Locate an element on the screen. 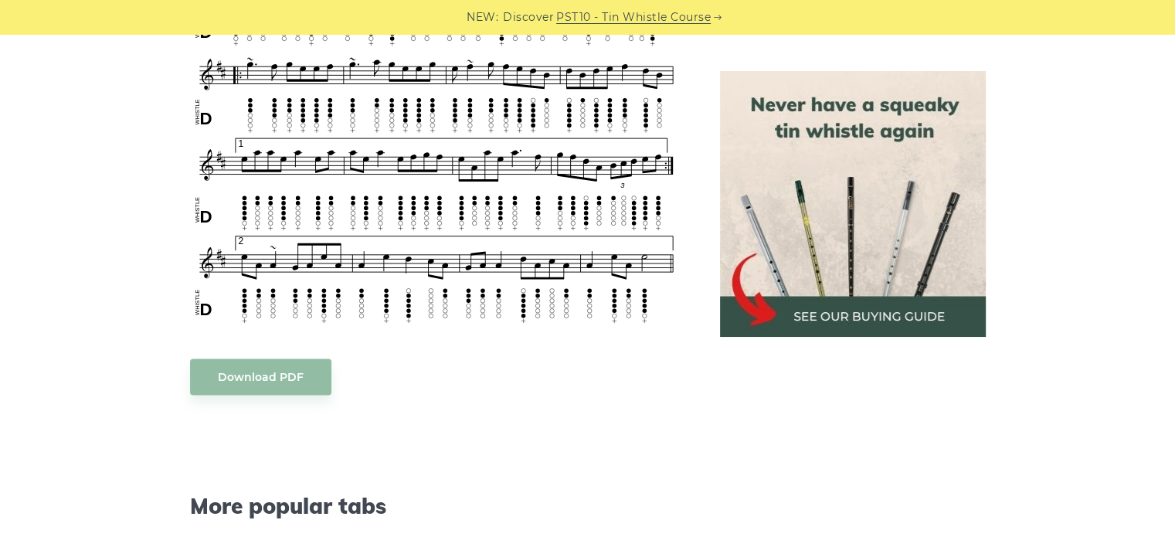 This screenshot has height=537, width=1175. a: PST10 - Tin Whistle Course is located at coordinates (634, 17).